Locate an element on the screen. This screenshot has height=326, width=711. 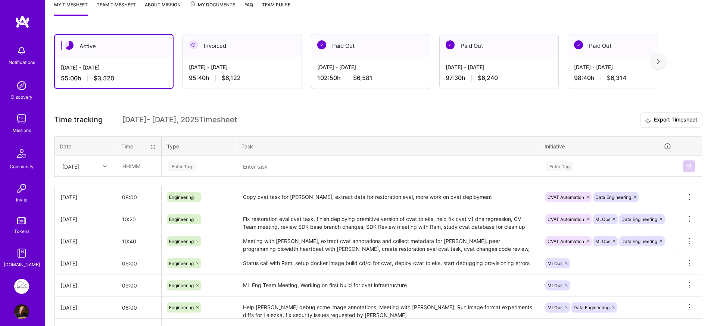
div: Missions is located at coordinates (22, 130).